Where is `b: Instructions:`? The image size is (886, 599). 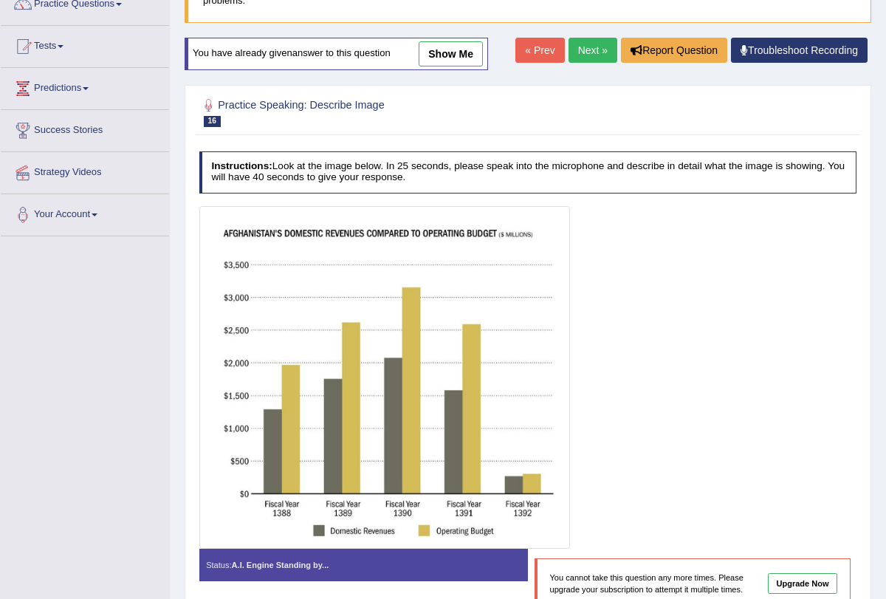
b: Instructions: is located at coordinates (242, 165).